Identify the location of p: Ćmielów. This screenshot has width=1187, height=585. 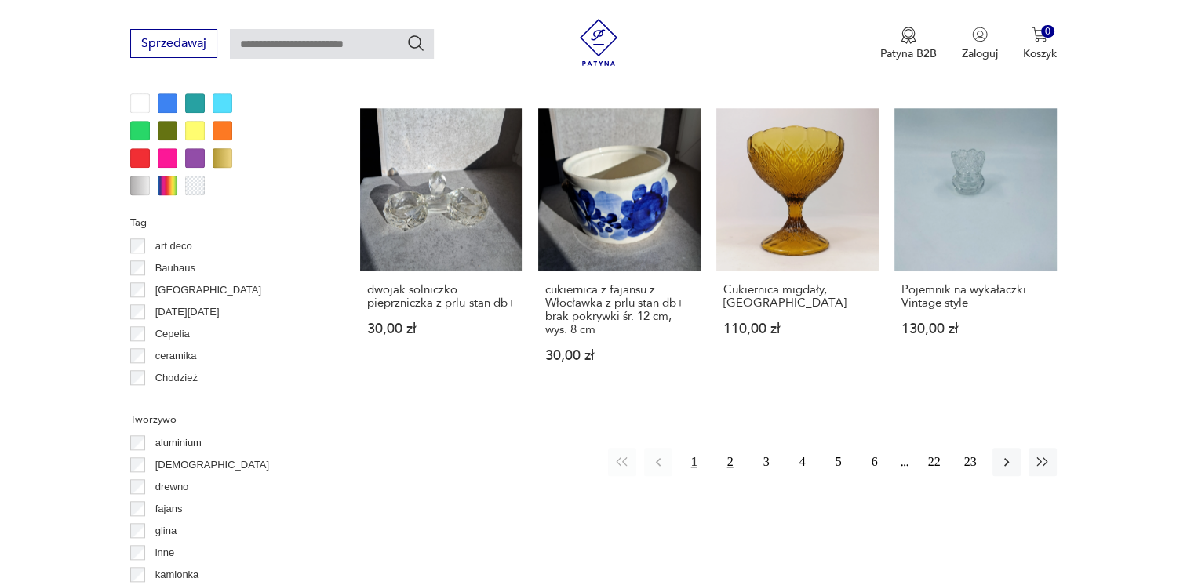
(175, 400).